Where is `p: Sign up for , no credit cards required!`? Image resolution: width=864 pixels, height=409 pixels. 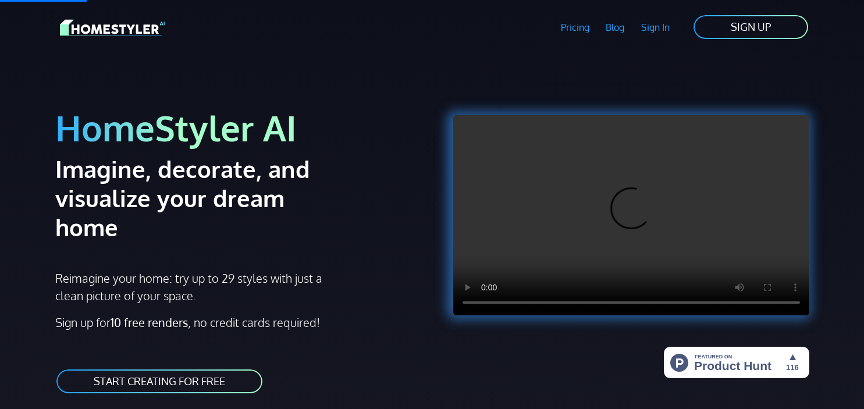
p: Sign up for , no credit cards required! is located at coordinates (240, 322).